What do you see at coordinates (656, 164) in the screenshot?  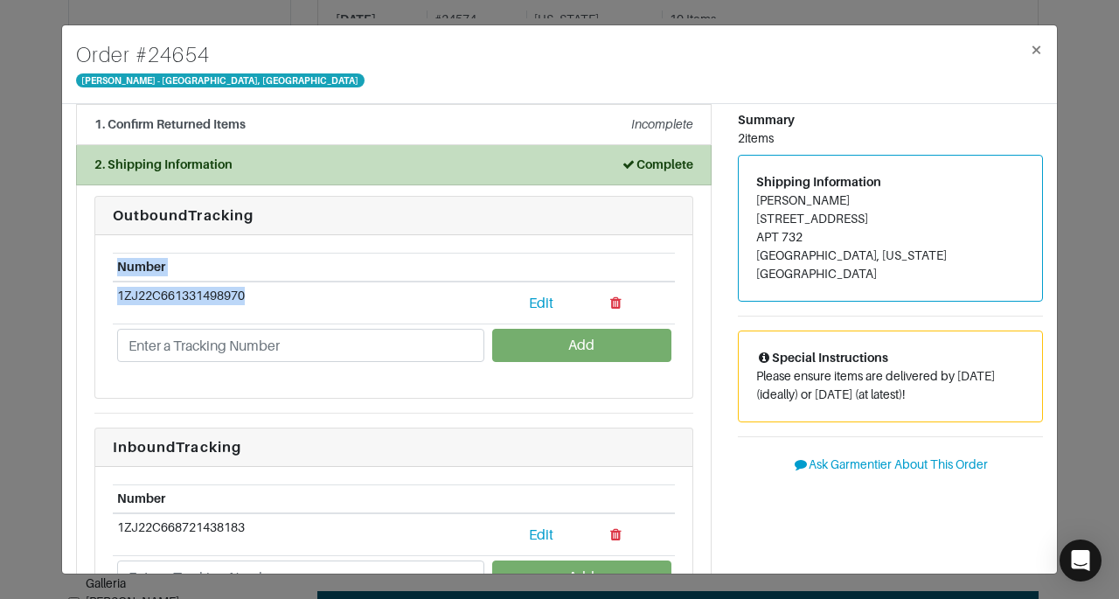 I see `strong: Complete` at bounding box center [656, 164].